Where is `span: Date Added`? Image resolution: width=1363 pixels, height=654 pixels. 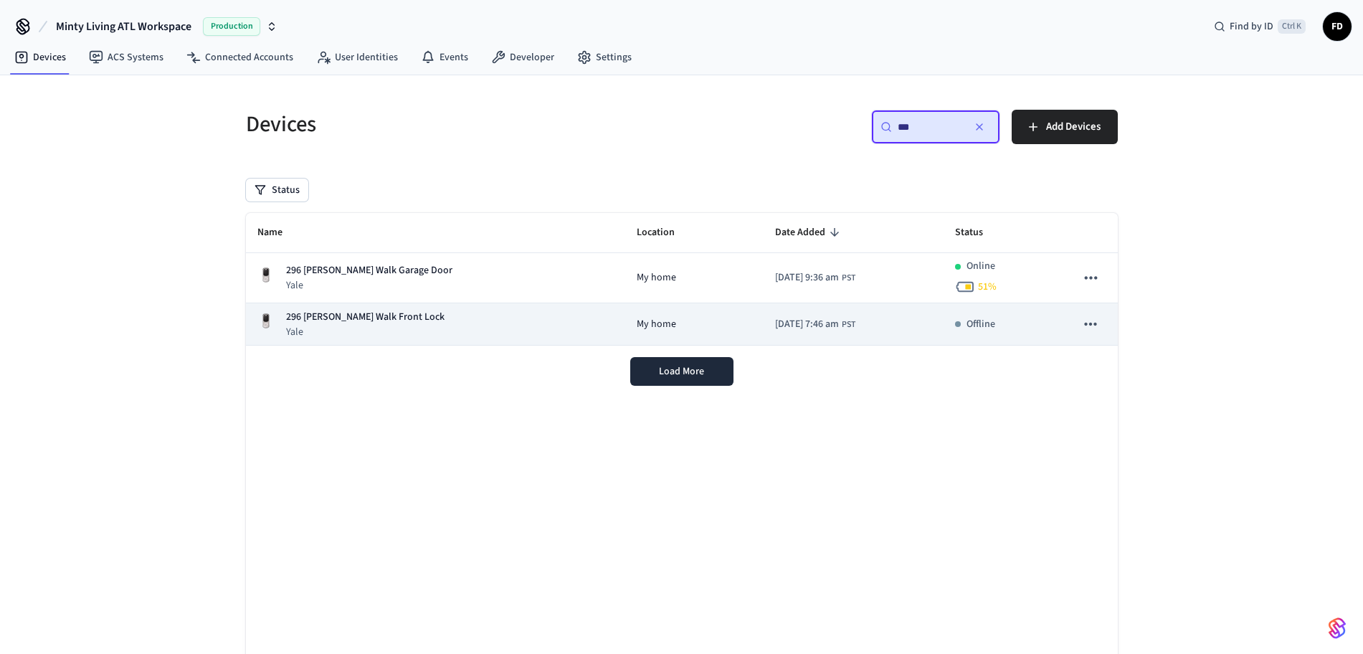
span: Date Added is located at coordinates (809, 232).